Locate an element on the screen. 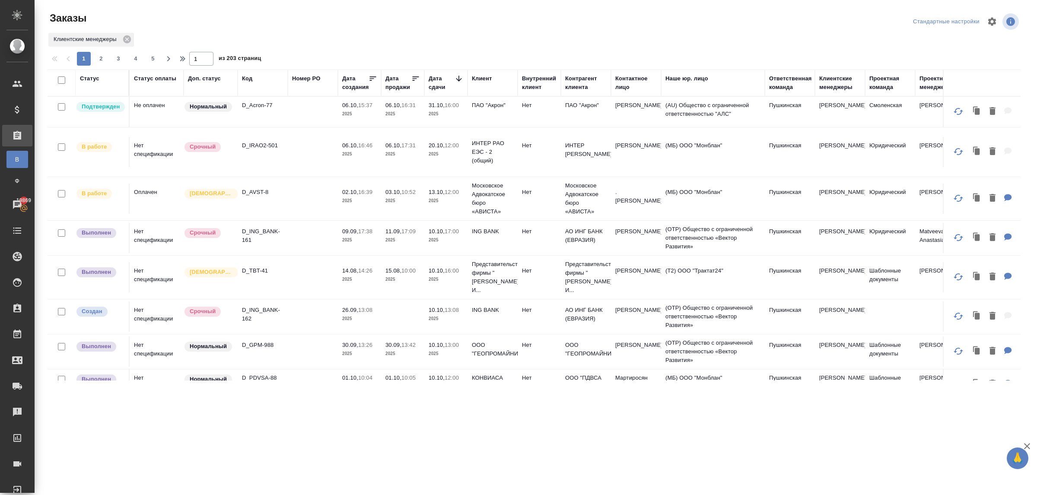  p: 17:31 is located at coordinates (408, 145).